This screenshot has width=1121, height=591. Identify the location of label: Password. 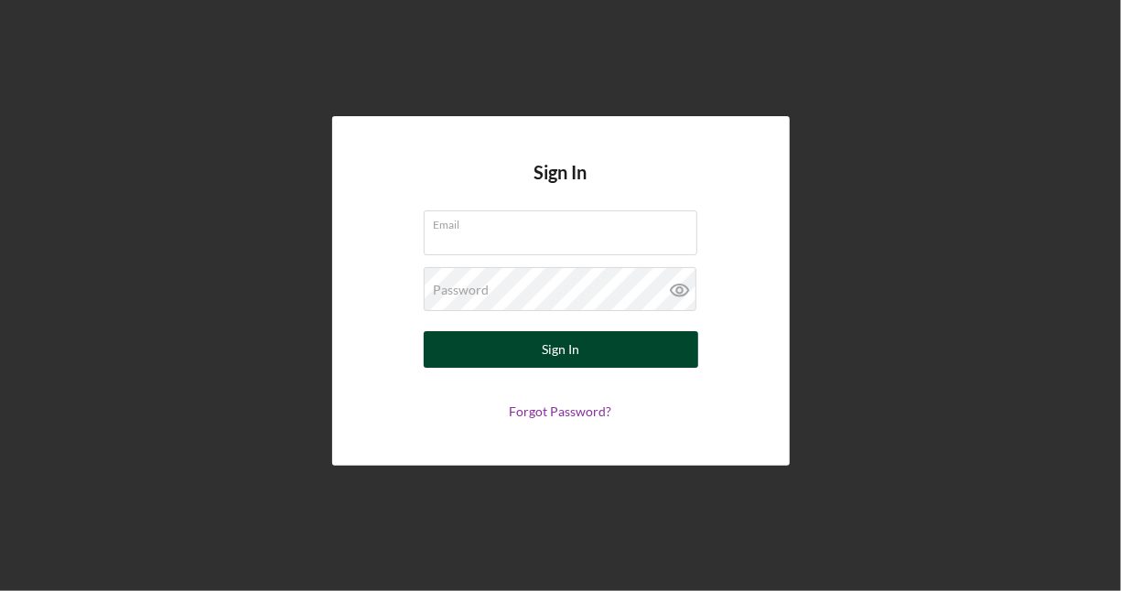
(461, 290).